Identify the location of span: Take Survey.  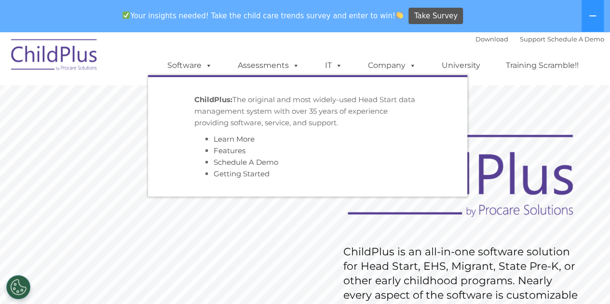
(436, 16).